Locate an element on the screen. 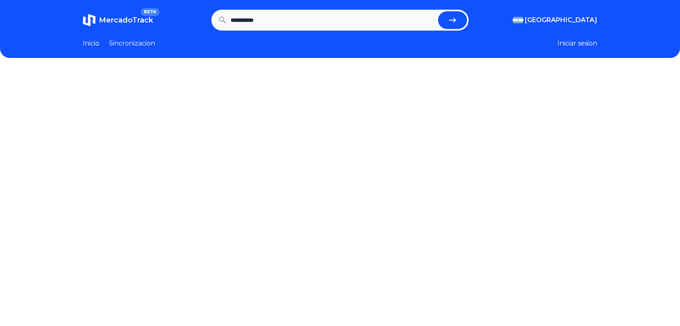 The width and height of the screenshot is (680, 326). button: Iniciar sesion is located at coordinates (577, 43).